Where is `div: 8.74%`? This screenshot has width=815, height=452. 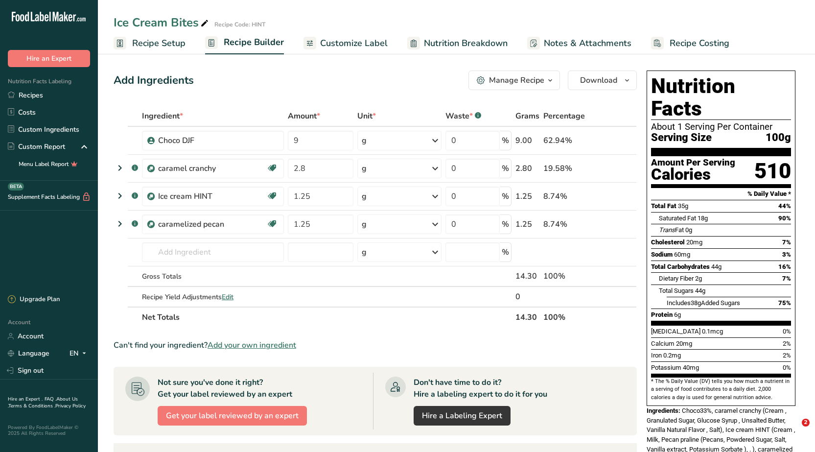 div: 8.74% is located at coordinates (567, 224).